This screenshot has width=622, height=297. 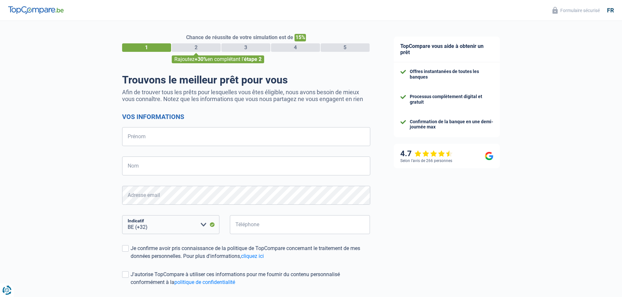 What do you see at coordinates (239, 37) in the screenshot?
I see `span: Chance de réussite de votre simulation est de` at bounding box center [239, 37].